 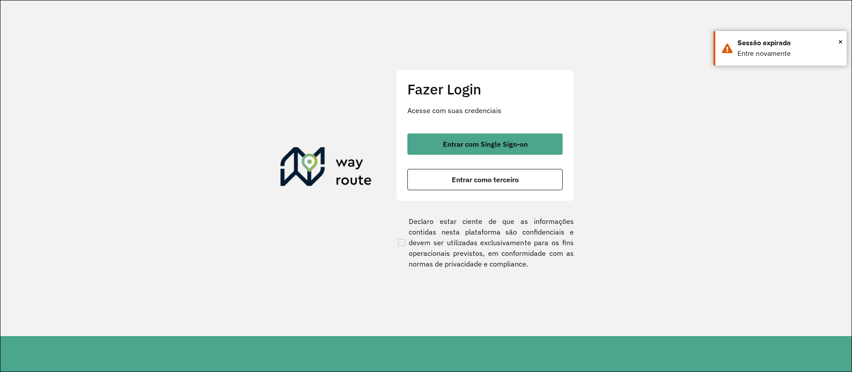 I want to click on span: Entrar como terceiro, so click(x=485, y=180).